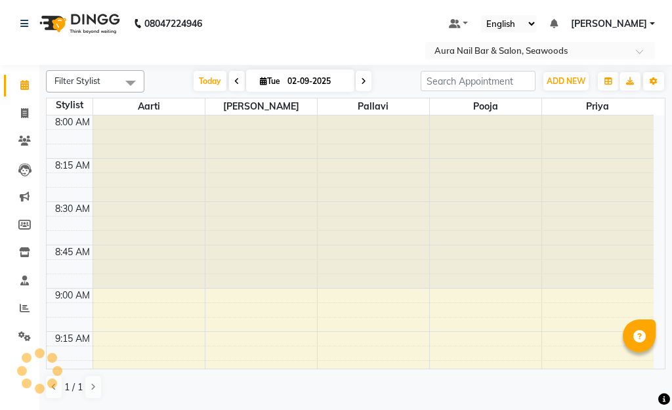  What do you see at coordinates (149, 106) in the screenshot?
I see `span: Aarti` at bounding box center [149, 106].